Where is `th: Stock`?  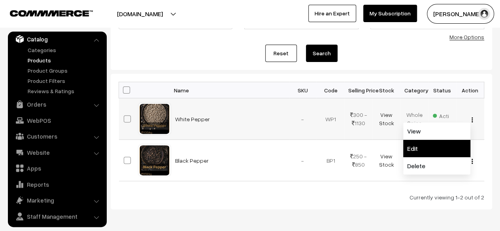
th: Stock is located at coordinates (386, 90).